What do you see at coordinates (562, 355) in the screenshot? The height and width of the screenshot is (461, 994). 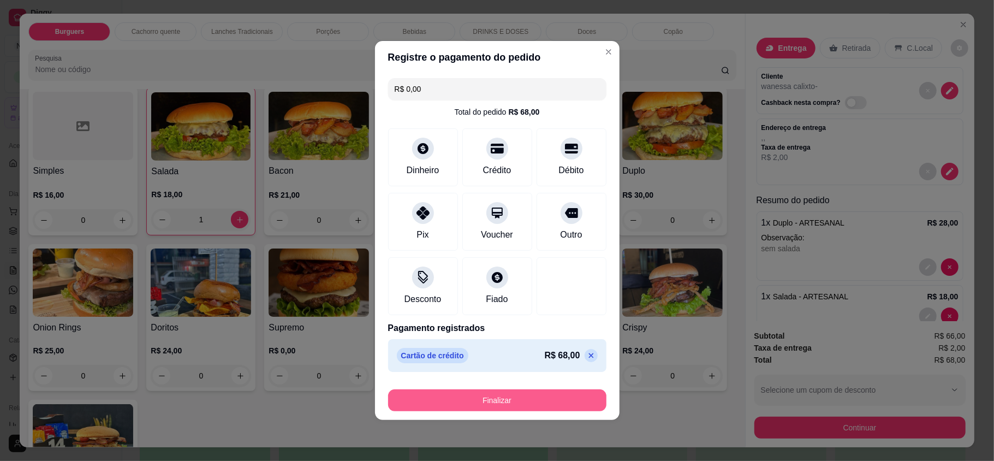 I see `p: R$ 68,00` at bounding box center [562, 355].